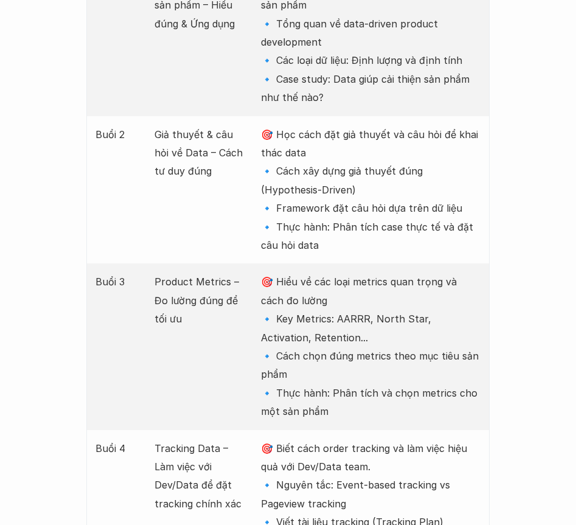 Image resolution: width=576 pixels, height=525 pixels. What do you see at coordinates (201, 153) in the screenshot?
I see `p: Giả thuyết & câu hỏi về Data – Cách tư duy đúng` at bounding box center [201, 153].